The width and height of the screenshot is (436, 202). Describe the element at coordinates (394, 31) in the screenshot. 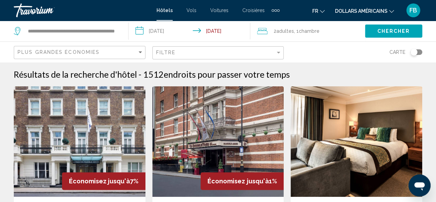

I see `button: Chercher` at that location.